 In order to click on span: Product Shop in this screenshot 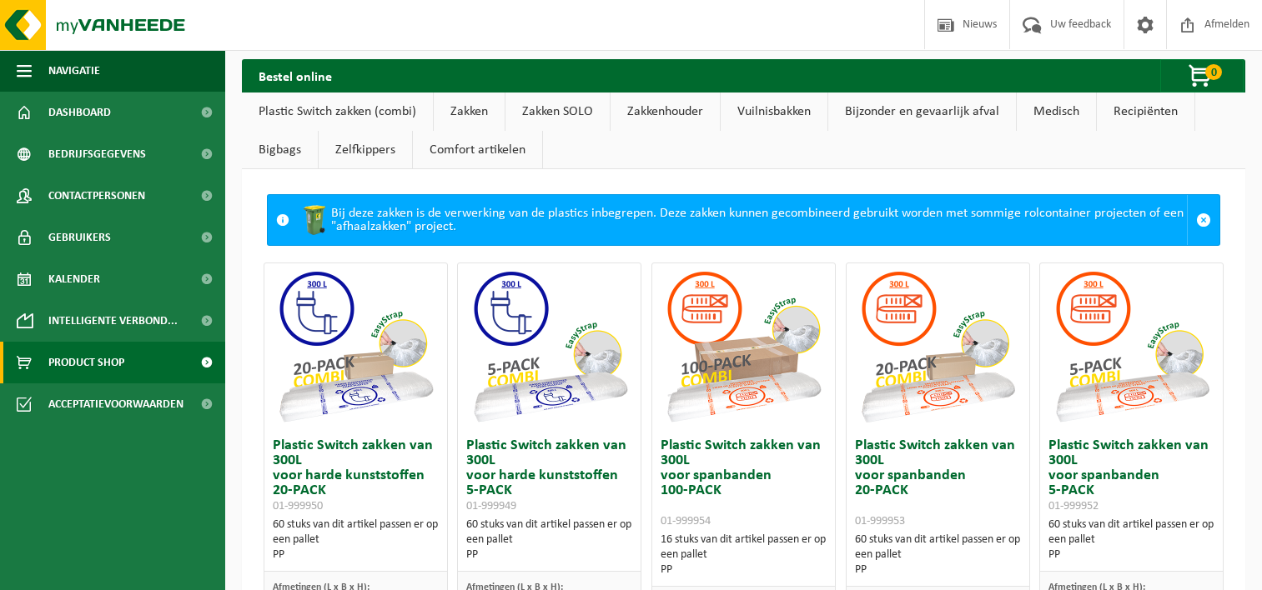, I will do `click(86, 363)`.